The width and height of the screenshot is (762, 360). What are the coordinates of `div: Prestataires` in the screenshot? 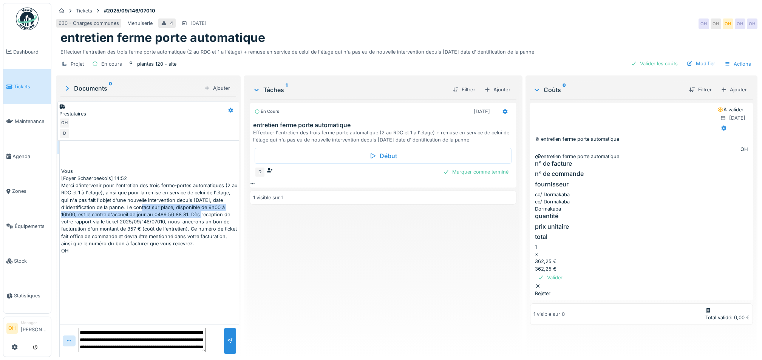 It's located at (142, 114).